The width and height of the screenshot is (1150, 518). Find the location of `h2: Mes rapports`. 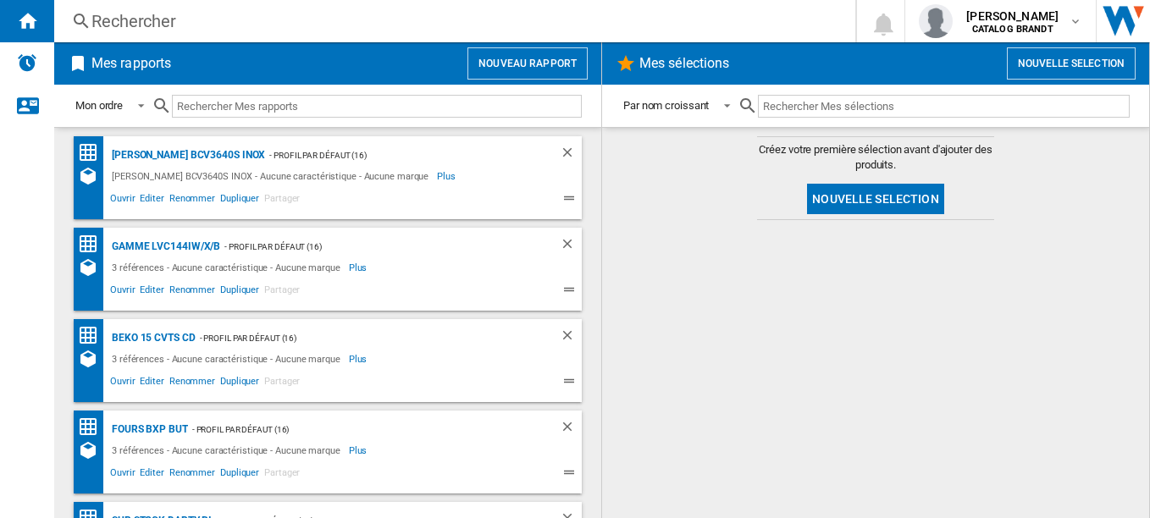

h2: Mes rapports is located at coordinates (131, 64).